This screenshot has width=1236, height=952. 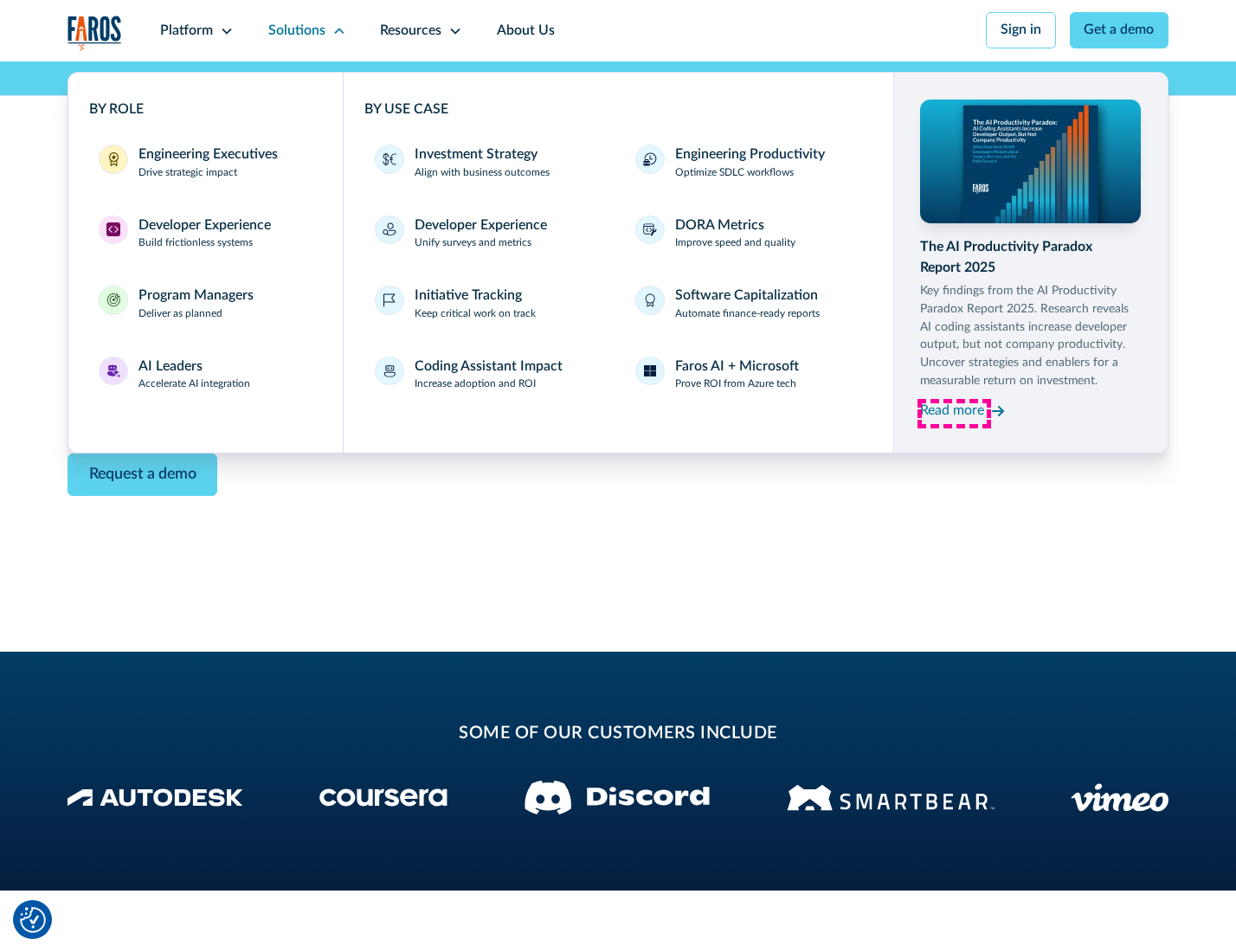 What do you see at coordinates (476, 315) in the screenshot?
I see `p: Keep critical work on track` at bounding box center [476, 315].